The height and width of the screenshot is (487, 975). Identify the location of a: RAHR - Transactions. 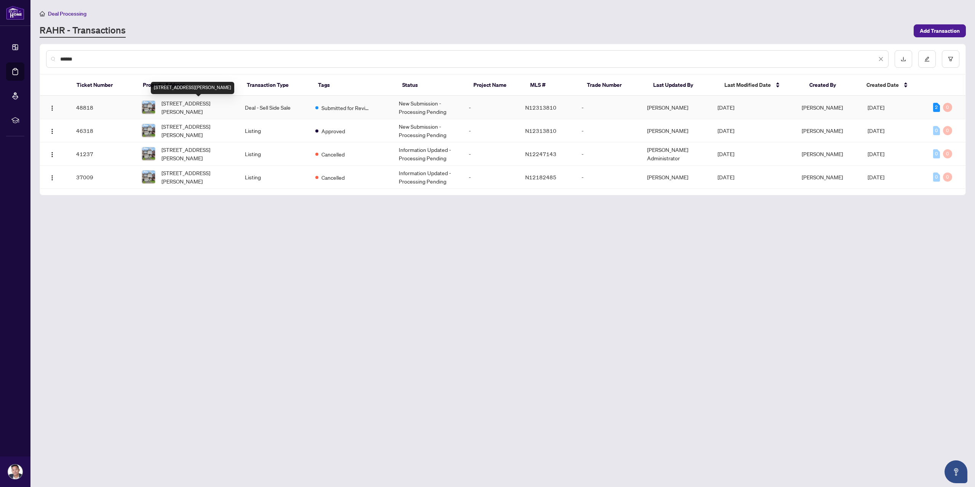
(83, 31).